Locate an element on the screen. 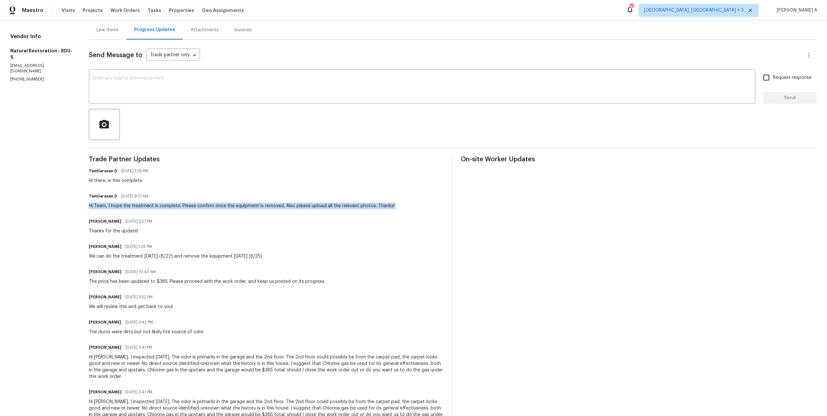 The height and width of the screenshot is (416, 827). div: Progress Updates is located at coordinates (154, 30).